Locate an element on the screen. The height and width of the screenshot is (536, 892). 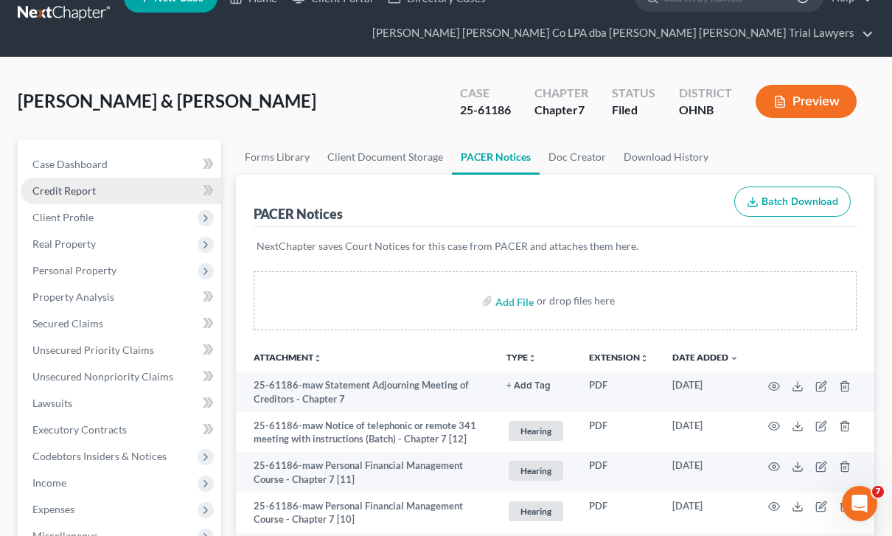
a: Unsecured Nonpriority Claims is located at coordinates (121, 377).